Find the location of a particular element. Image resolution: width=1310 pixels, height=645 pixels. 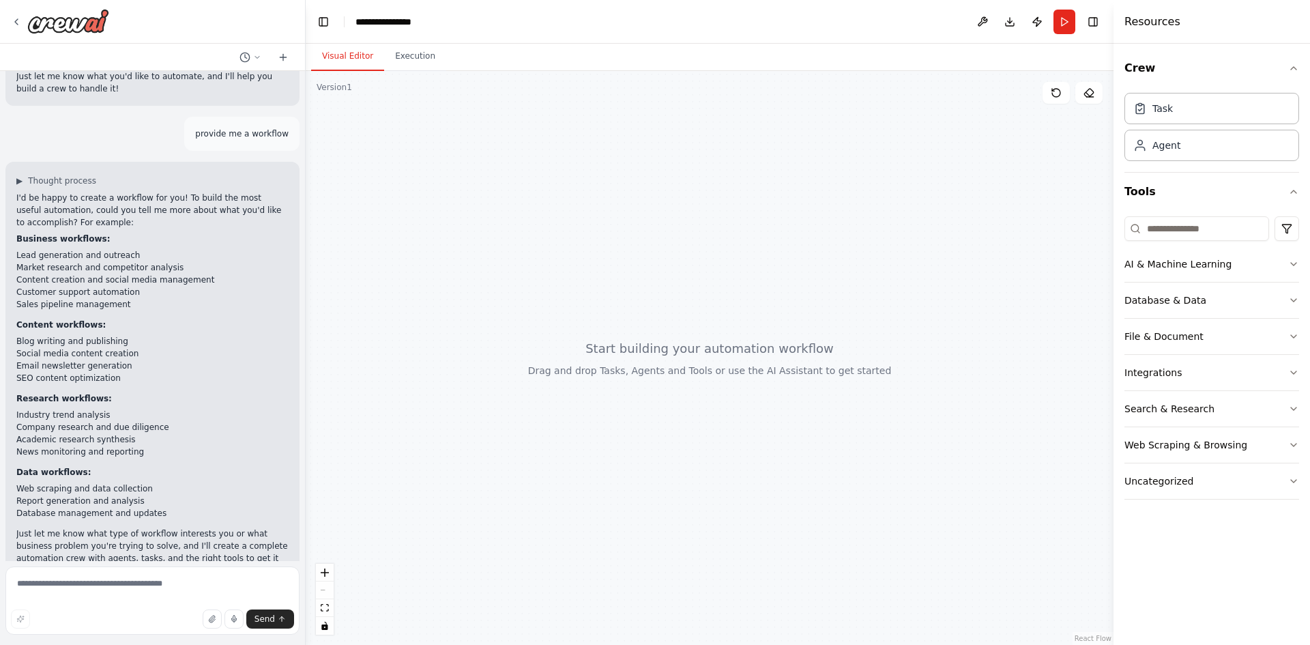

button: zoom in is located at coordinates (325, 573).